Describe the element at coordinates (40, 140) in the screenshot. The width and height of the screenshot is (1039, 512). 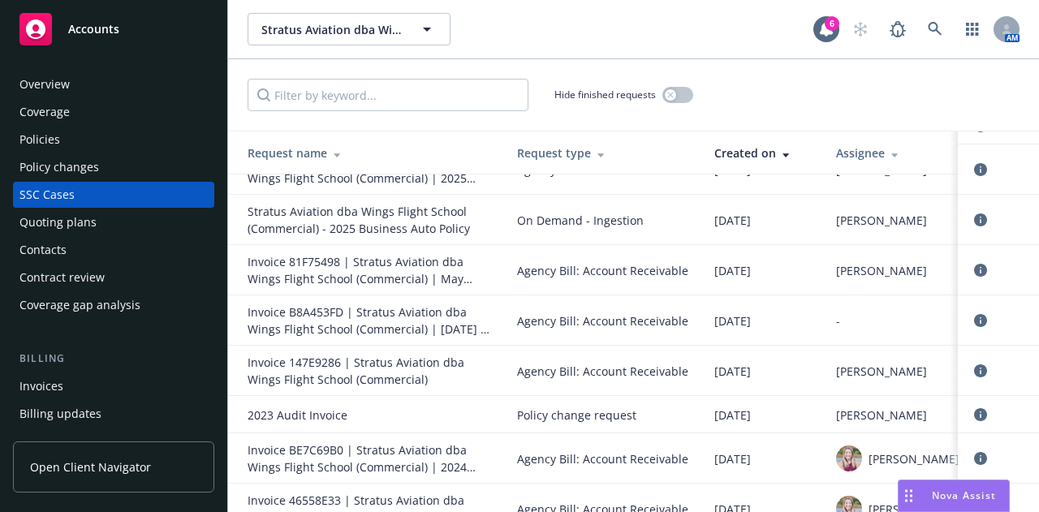
I see `div: Policies` at that location.